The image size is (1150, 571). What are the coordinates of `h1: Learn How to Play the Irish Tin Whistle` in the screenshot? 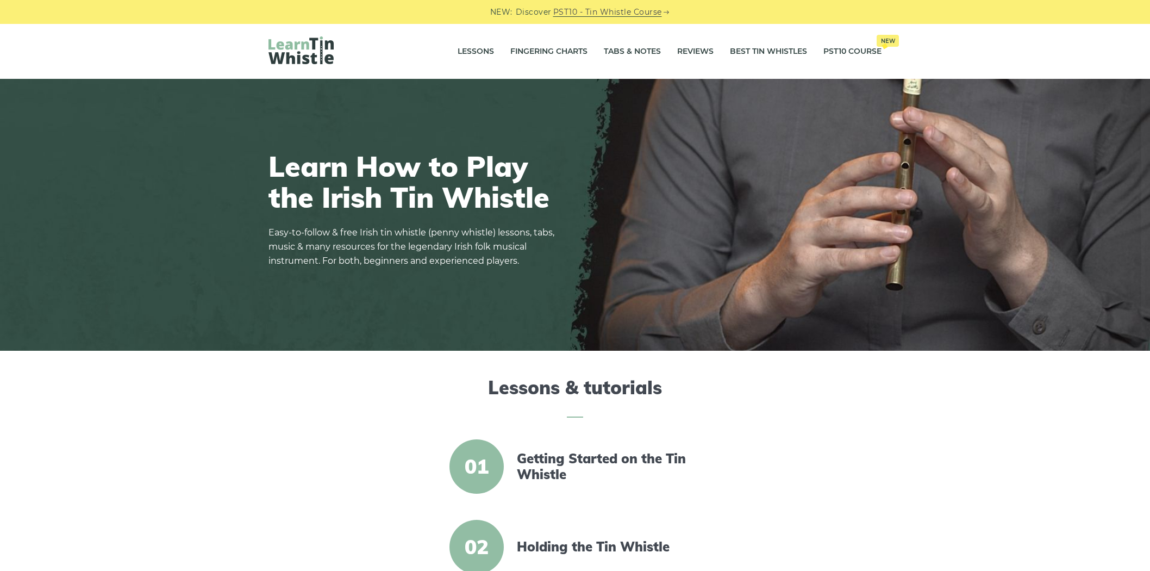 It's located at (415, 182).